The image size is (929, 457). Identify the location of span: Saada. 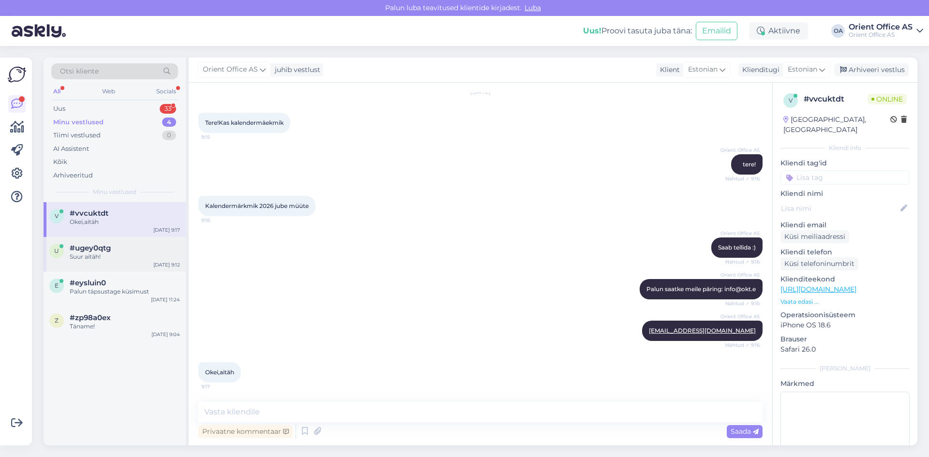
(744, 431).